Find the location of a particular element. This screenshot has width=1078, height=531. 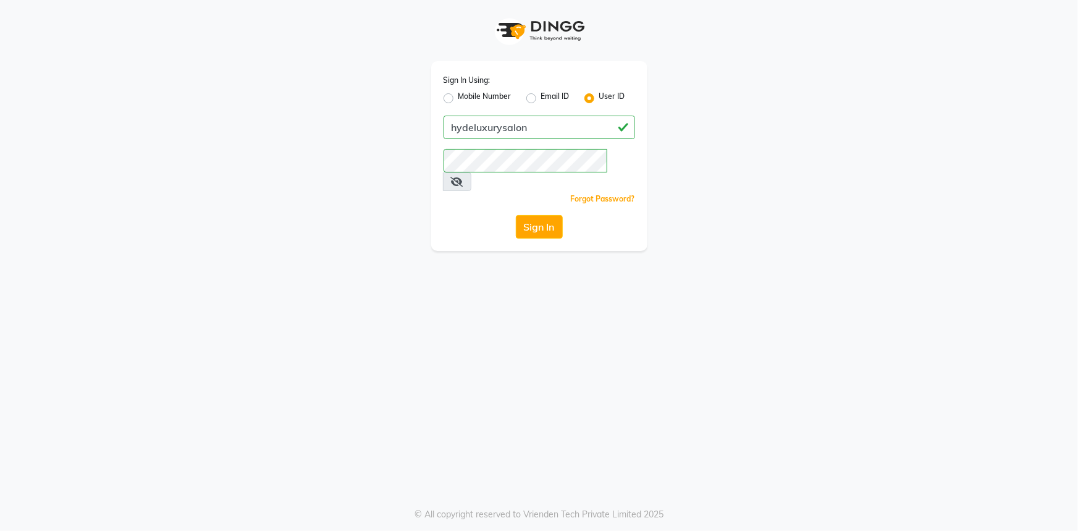

label: Email ID is located at coordinates (555, 98).